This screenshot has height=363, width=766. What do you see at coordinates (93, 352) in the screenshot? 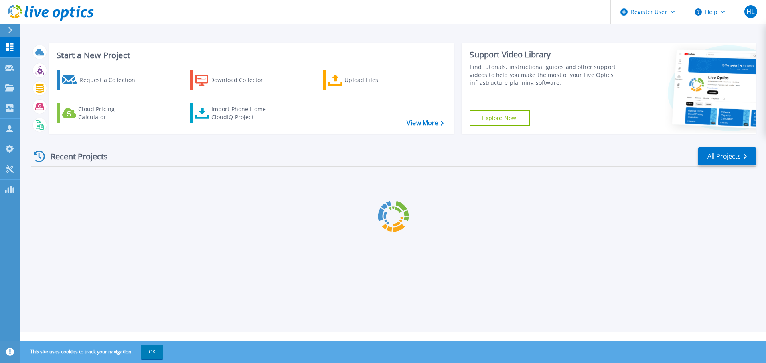
I see `span: This site uses cookies to track your navigation.` at bounding box center [93, 352].